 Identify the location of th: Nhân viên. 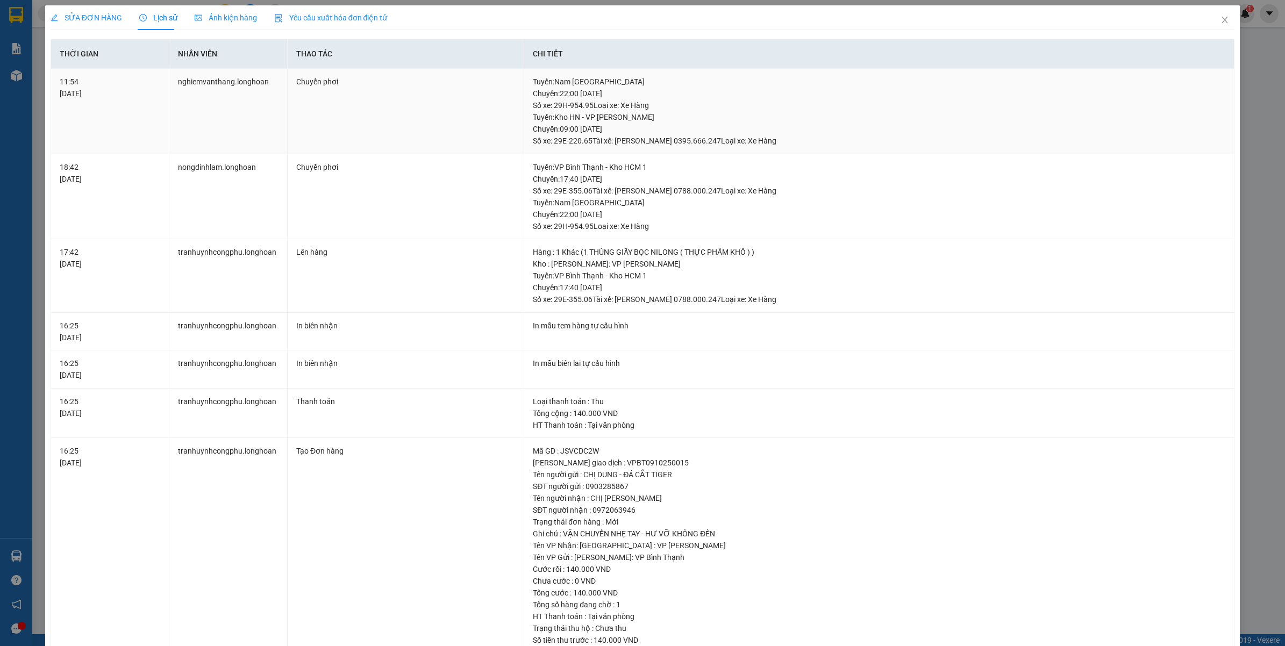
(229, 54).